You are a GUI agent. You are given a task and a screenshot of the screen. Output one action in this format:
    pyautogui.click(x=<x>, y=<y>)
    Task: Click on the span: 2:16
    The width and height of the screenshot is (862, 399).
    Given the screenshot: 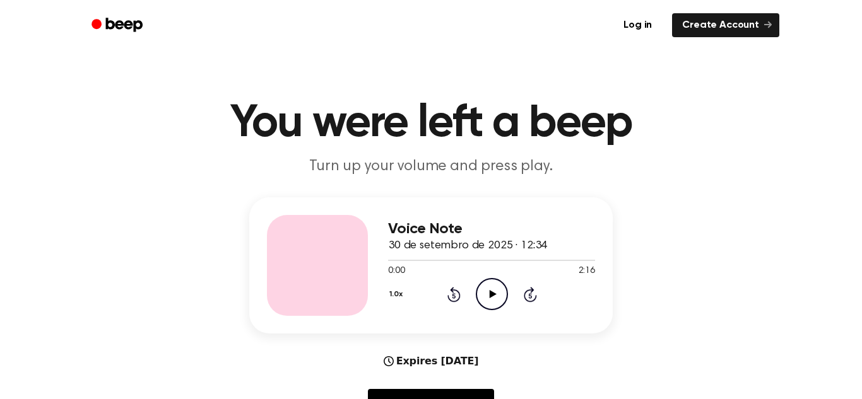 What is the action you would take?
    pyautogui.click(x=587, y=271)
    